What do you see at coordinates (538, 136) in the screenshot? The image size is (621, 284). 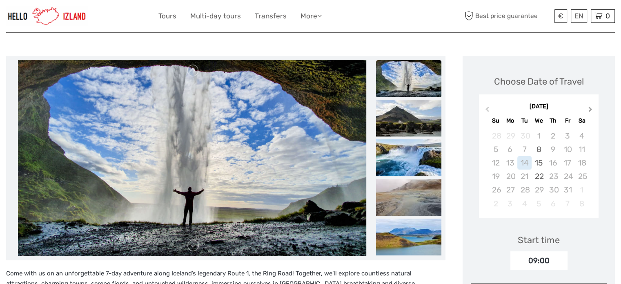 I see `div: Not available Wednesday, October 1st, 2025` at bounding box center [538, 136].